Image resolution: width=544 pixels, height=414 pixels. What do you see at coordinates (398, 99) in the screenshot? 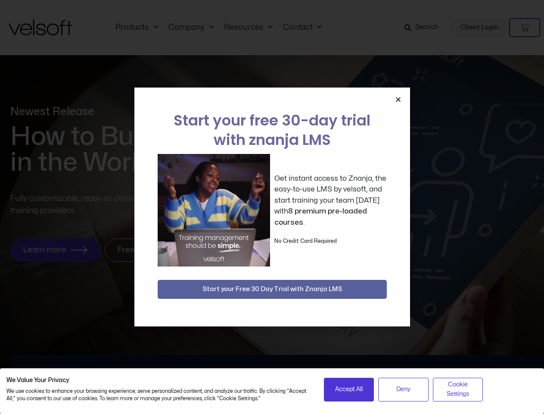
I see `a: Close` at bounding box center [398, 99].